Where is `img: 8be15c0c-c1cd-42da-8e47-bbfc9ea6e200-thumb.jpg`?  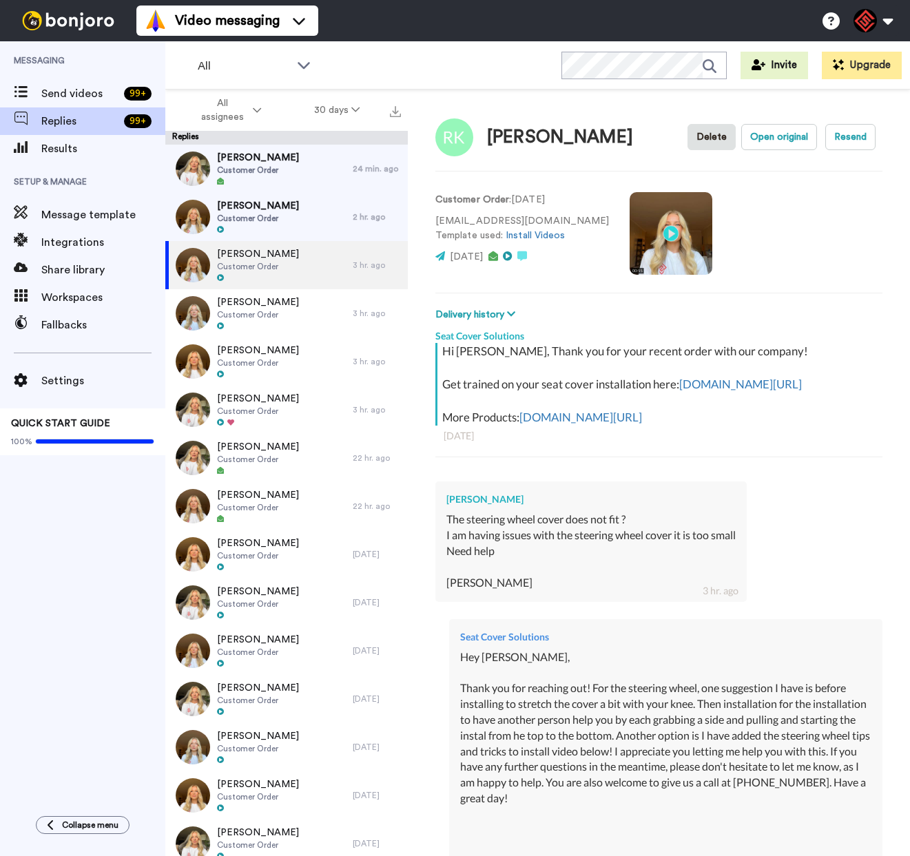
img: 8be15c0c-c1cd-42da-8e47-bbfc9ea6e200-thumb.jpg is located at coordinates (193, 313).